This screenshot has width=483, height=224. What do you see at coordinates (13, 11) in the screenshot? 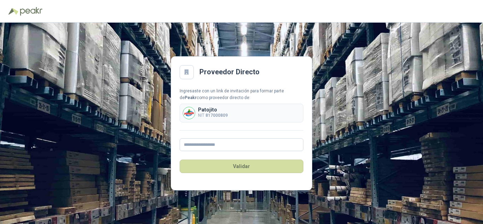
I see `img: Logo` at bounding box center [13, 11].